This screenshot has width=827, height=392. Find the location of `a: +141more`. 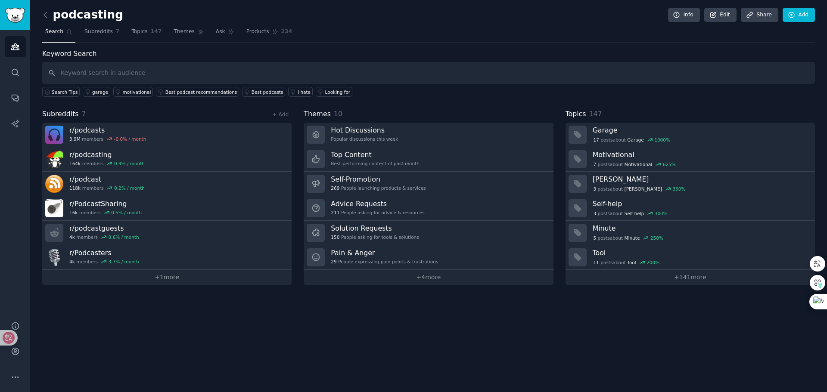

a: +141more is located at coordinates (690, 277).